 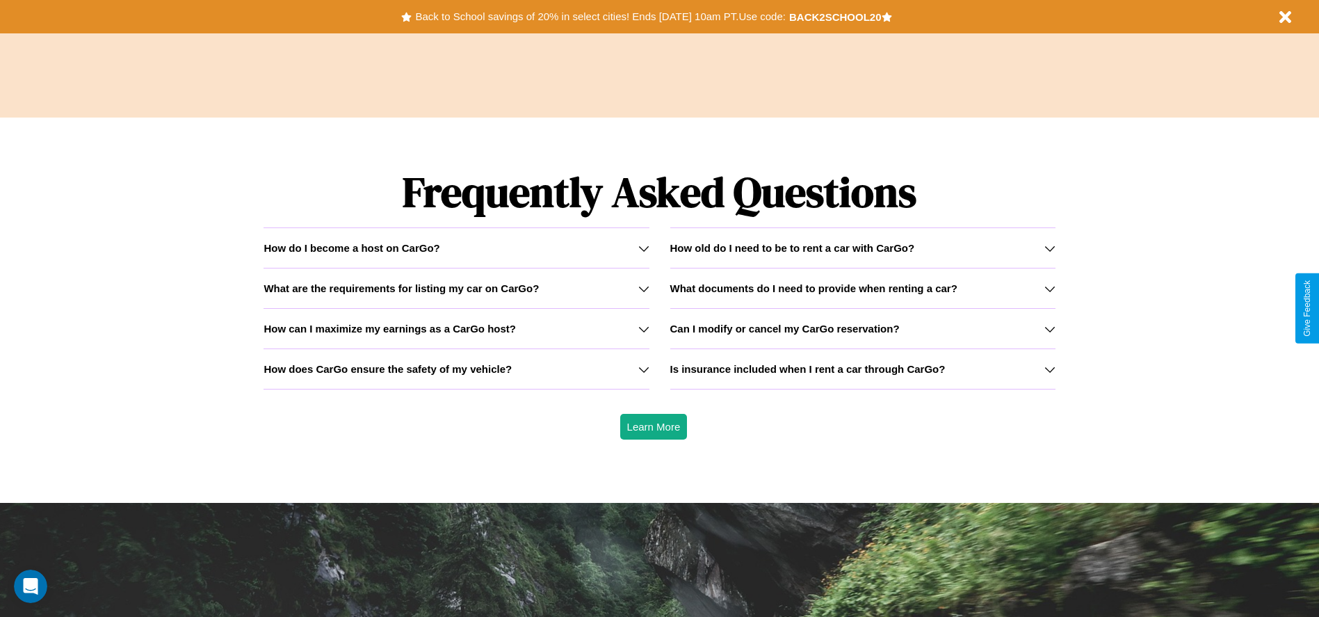 I want to click on h3: Can I modify or cancel my CarGo reservation?, so click(x=785, y=328).